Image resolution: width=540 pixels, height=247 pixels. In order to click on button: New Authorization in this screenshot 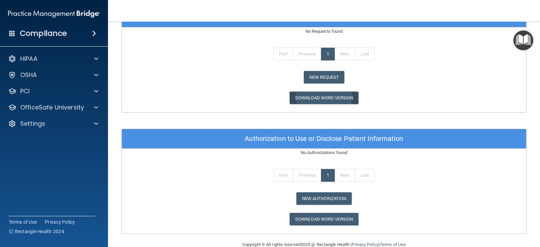, I will do `click(324, 198)`.